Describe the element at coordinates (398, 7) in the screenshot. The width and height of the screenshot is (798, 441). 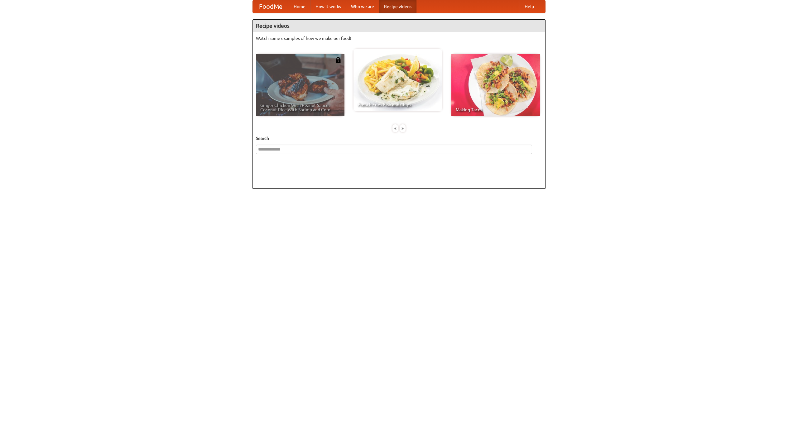
I see `a: Recipe videos` at that location.